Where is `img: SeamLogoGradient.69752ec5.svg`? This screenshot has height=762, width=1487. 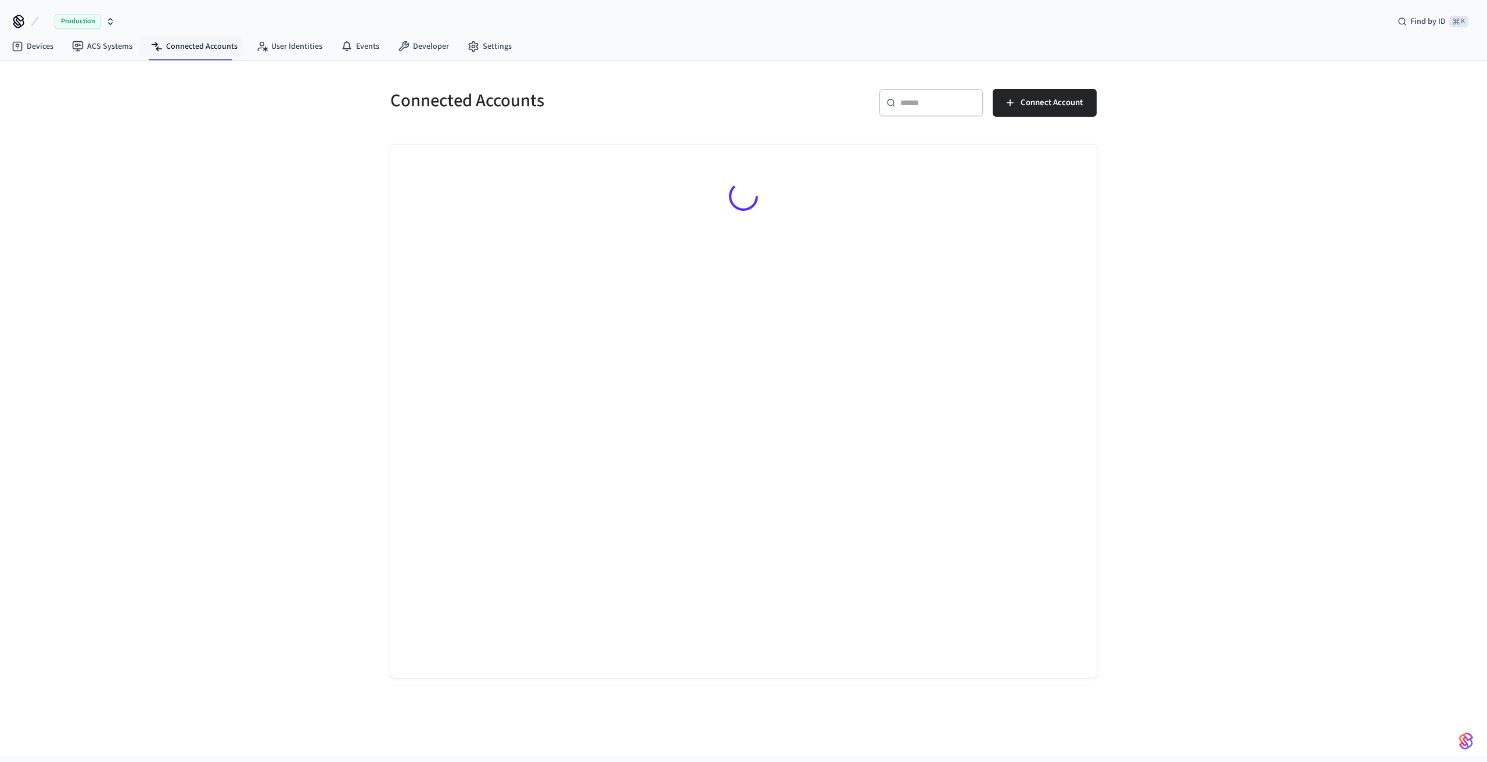
img: SeamLogoGradient.69752ec5.svg is located at coordinates (1466, 741).